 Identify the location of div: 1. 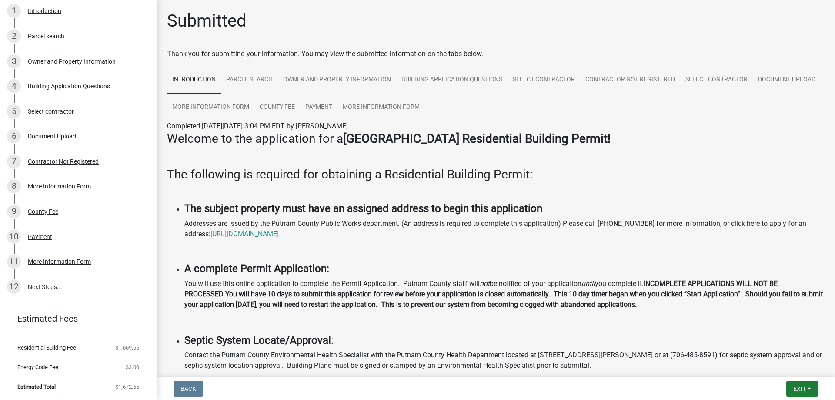
(14, 11).